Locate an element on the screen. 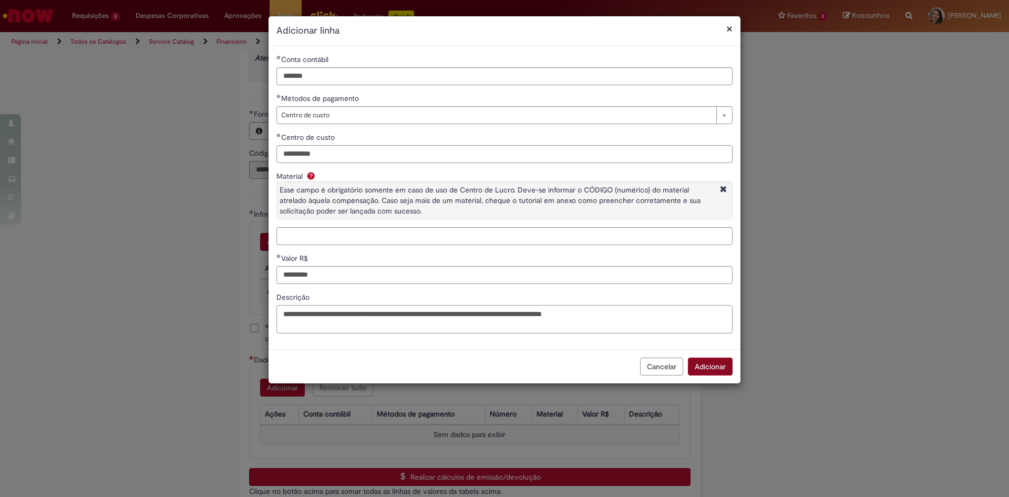 This screenshot has height=497, width=1009. input: Valor R$ is located at coordinates (505, 275).